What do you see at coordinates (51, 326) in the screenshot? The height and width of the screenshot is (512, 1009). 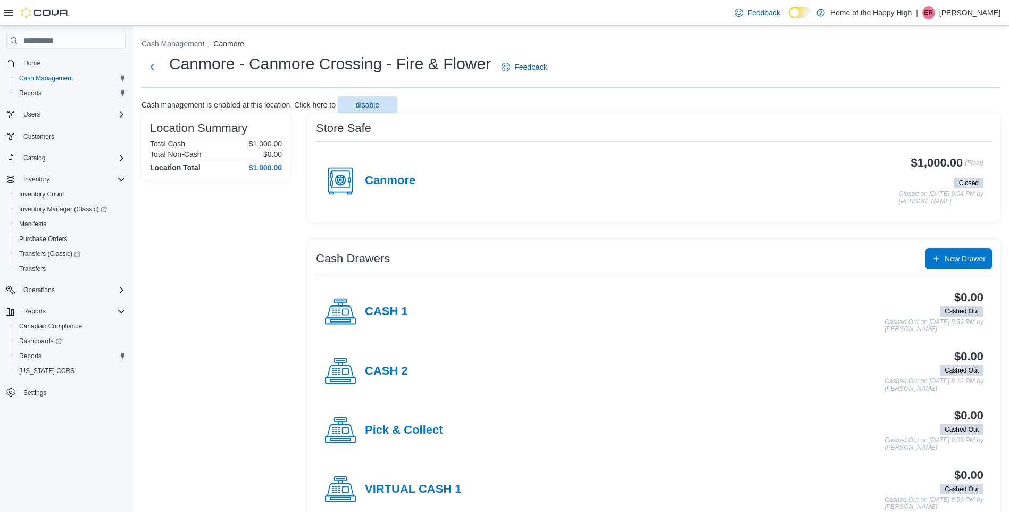 I see `span: Canadian Compliance` at bounding box center [51, 326].